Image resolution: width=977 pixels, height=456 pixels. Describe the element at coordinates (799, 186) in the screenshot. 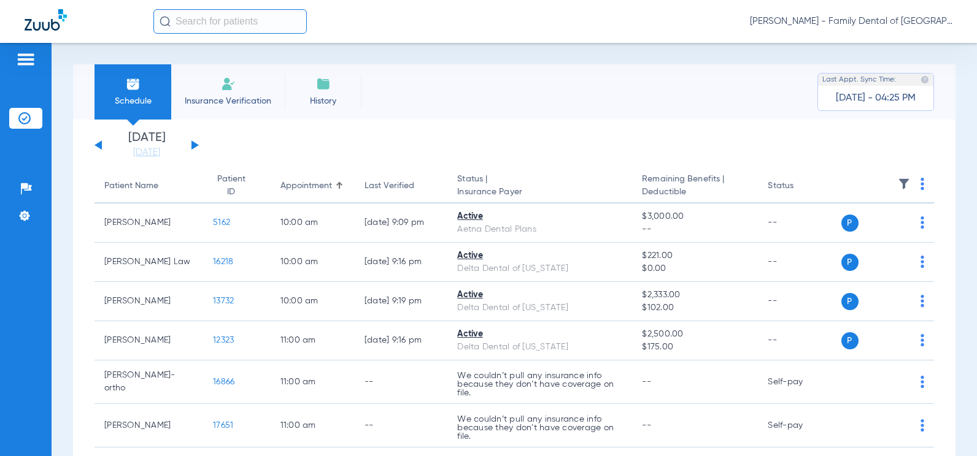

I see `th: Status` at that location.